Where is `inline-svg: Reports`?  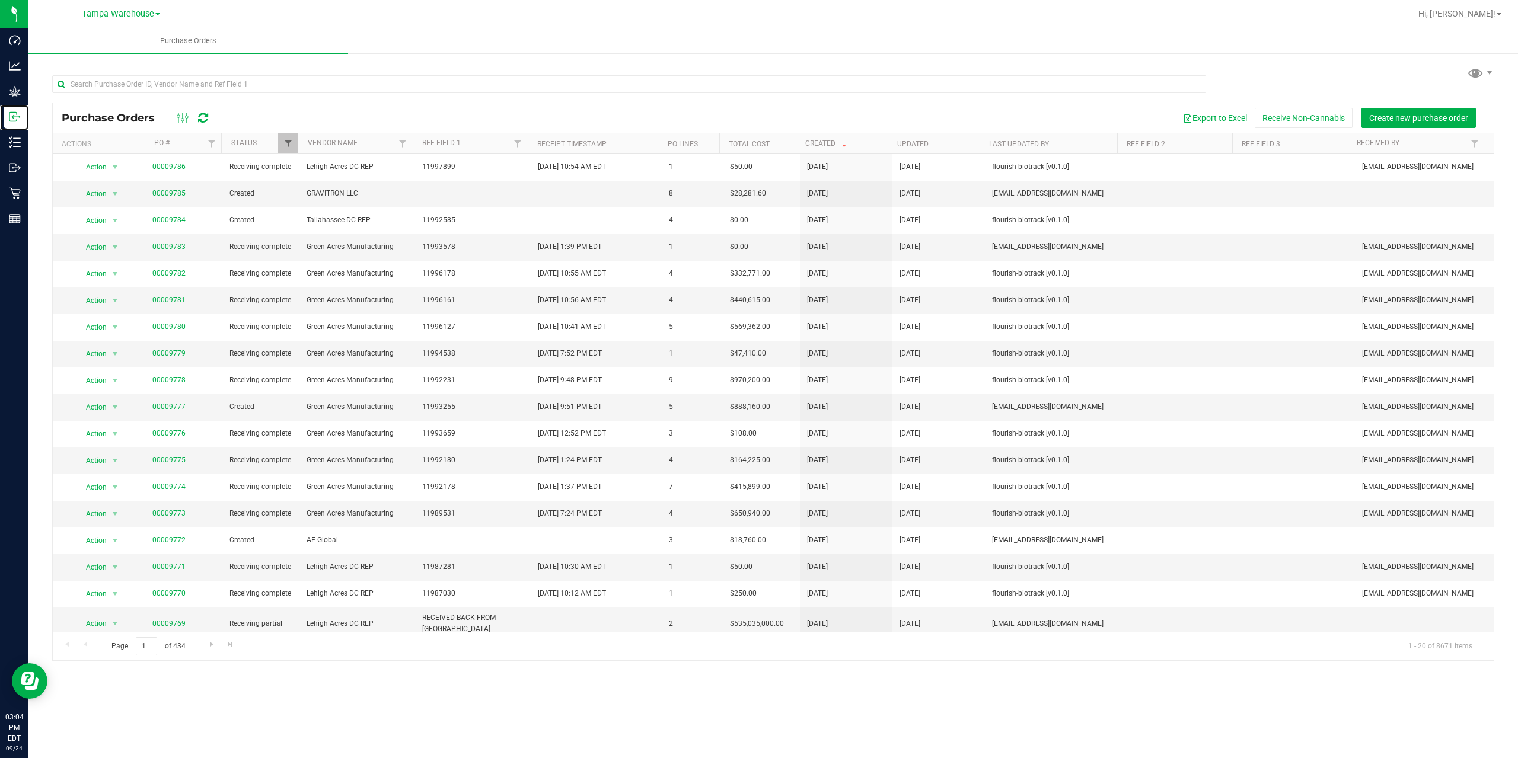 inline-svg: Reports is located at coordinates (15, 219).